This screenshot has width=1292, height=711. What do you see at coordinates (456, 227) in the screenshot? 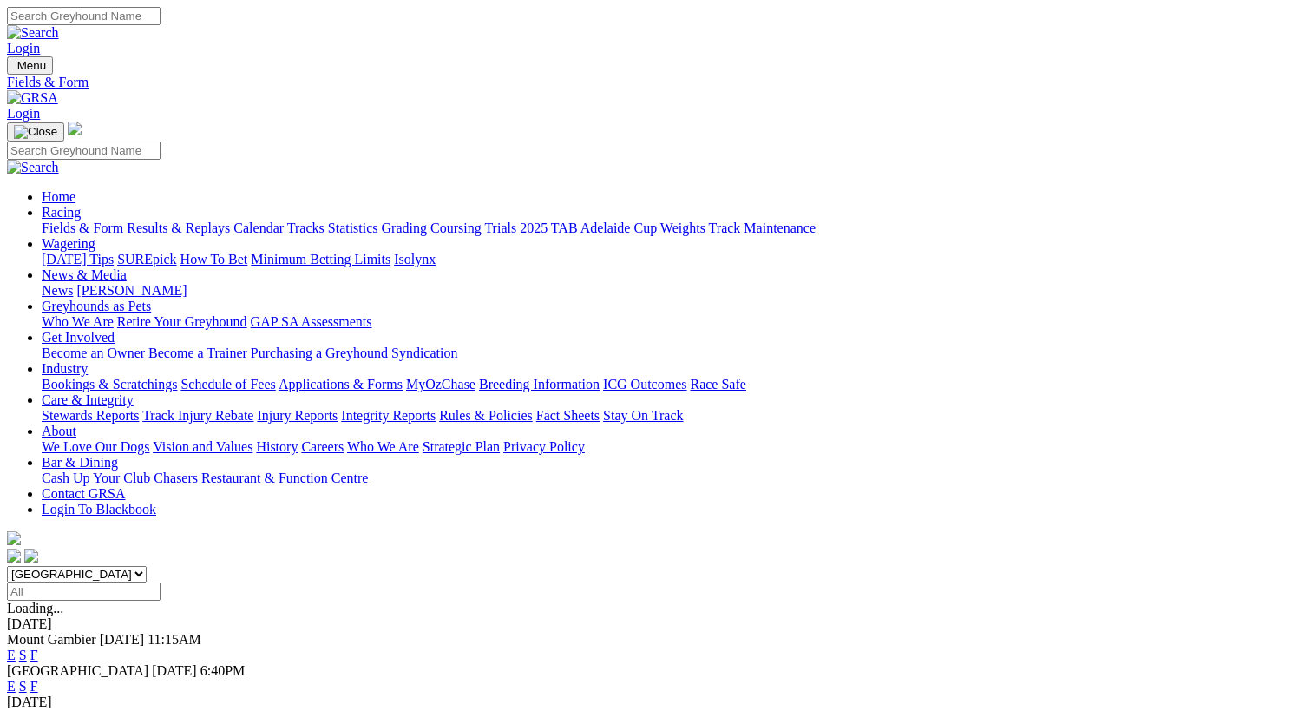
I see `a: Coursing` at bounding box center [456, 227].